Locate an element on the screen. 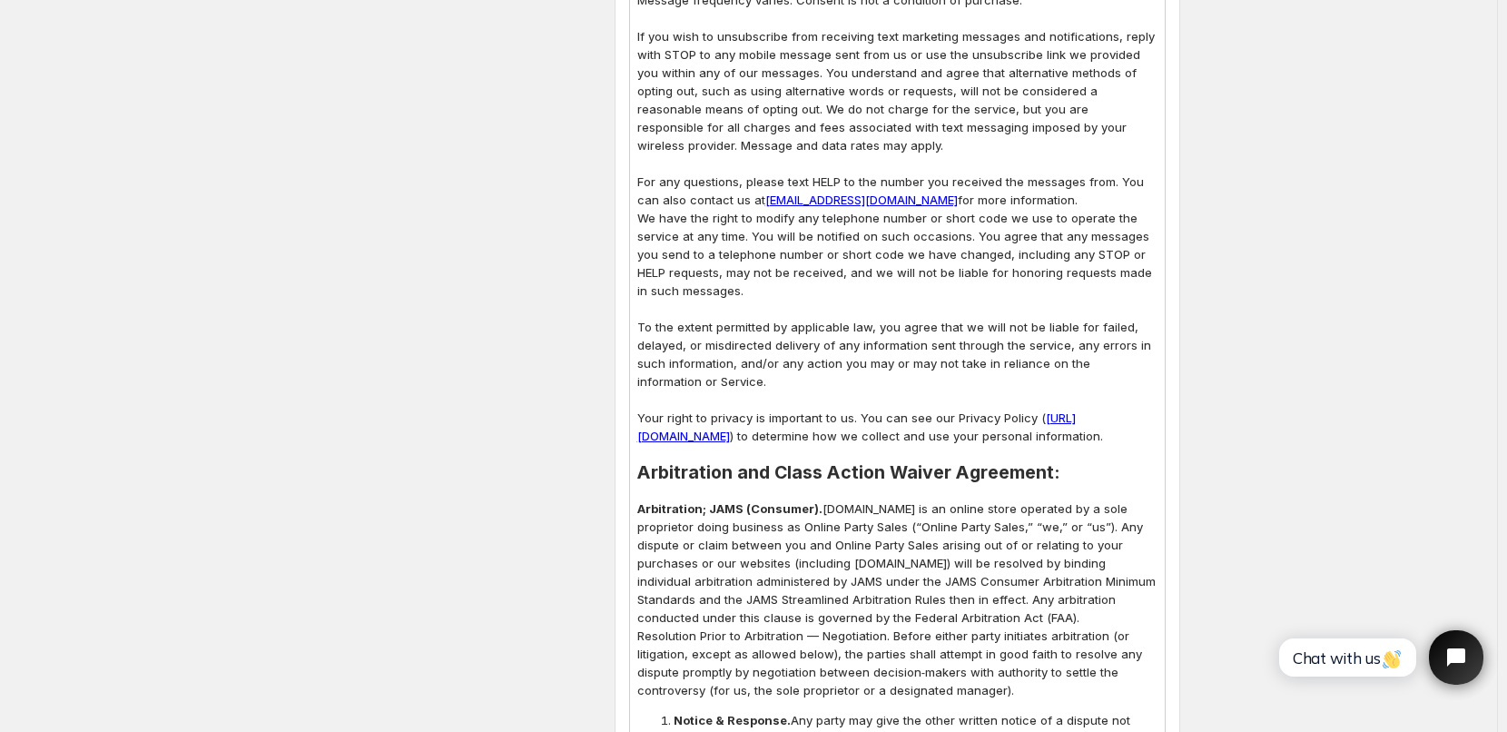 The height and width of the screenshot is (732, 1507). p: To the extent permitted by applicable law, you agree that we will not be liable for failed, delay... is located at coordinates (897, 354).